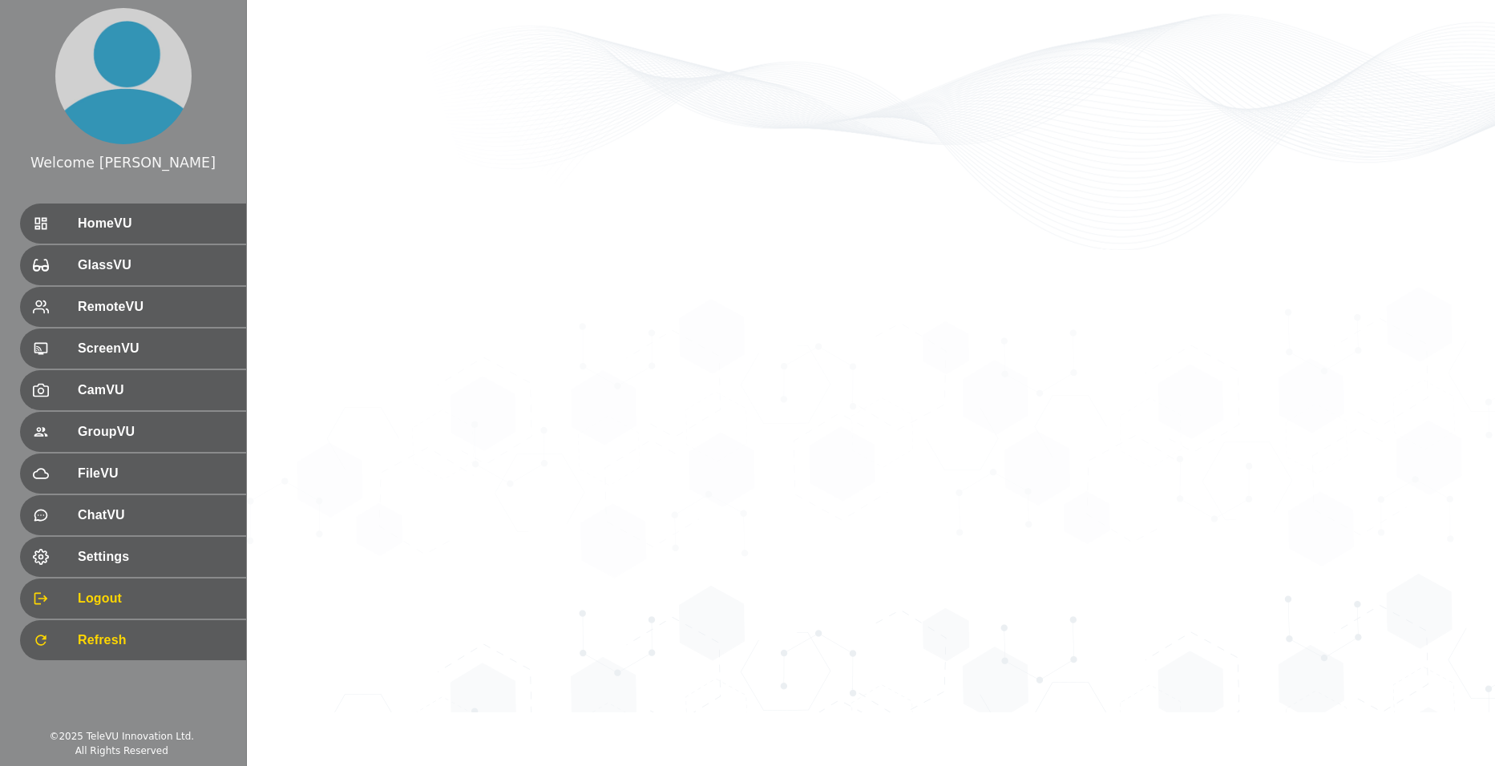 The image size is (1495, 766). Describe the element at coordinates (133, 474) in the screenshot. I see `div: FileVU` at that location.